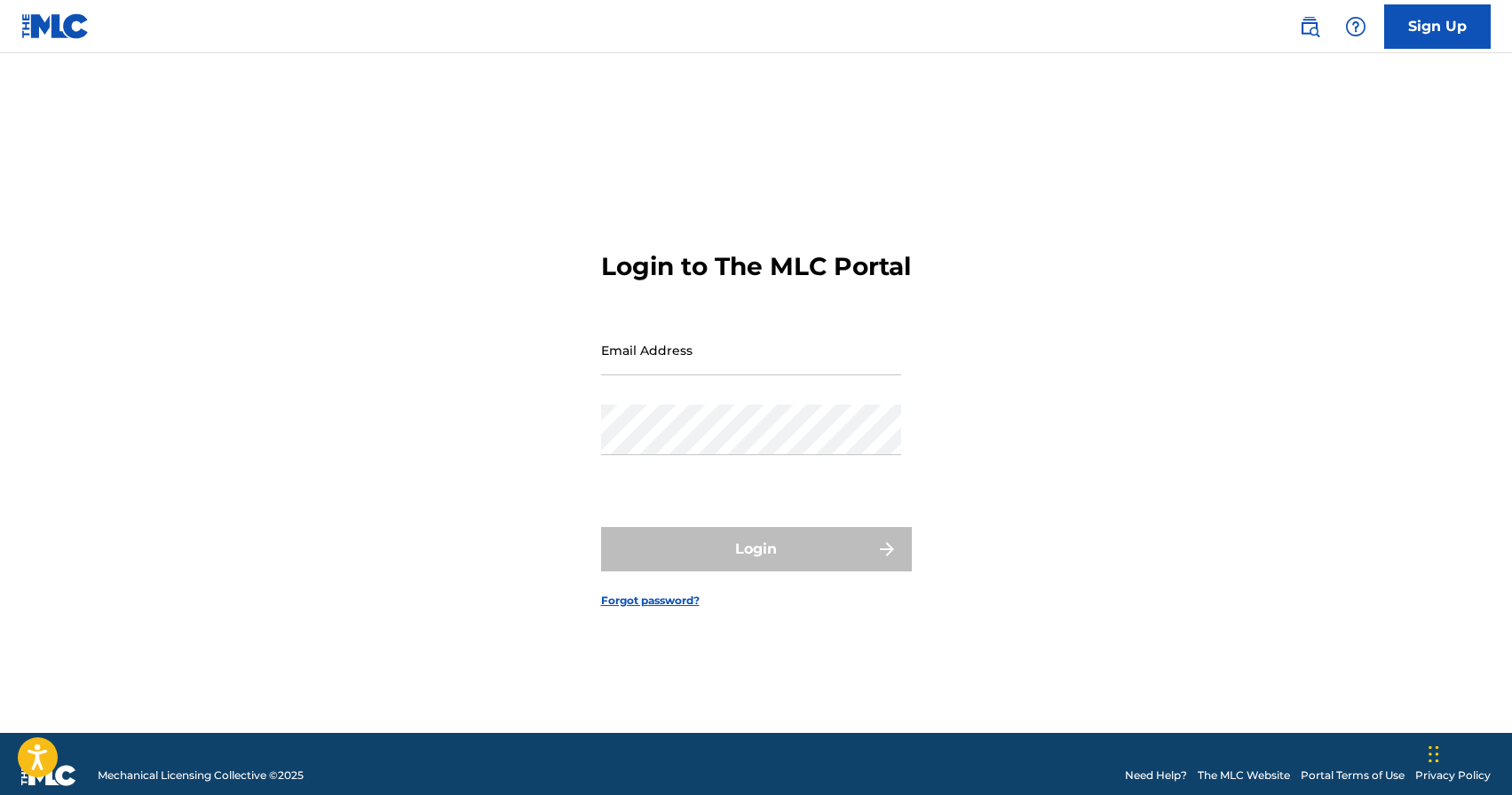  Describe the element at coordinates (1355, 27) in the screenshot. I see `div: Help` at that location.